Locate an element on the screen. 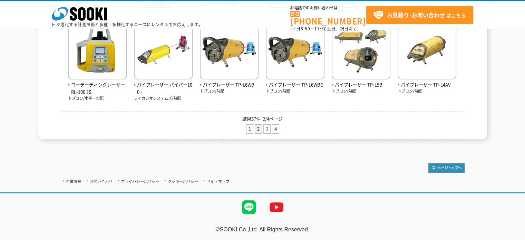 This screenshot has width=525, height=240. img: TP-L5B is located at coordinates (361, 51).